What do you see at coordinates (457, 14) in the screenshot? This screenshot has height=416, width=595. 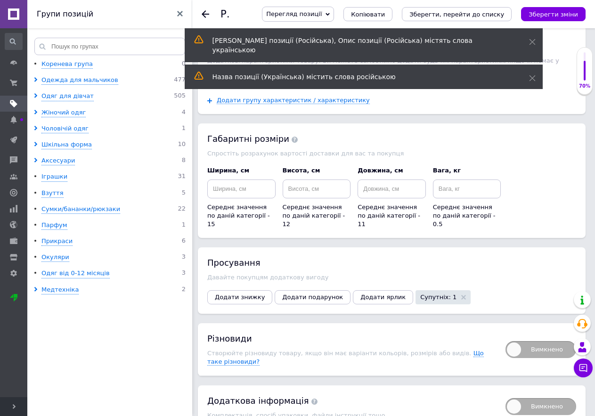 I see `button: Зберегти, перейти до списку` at bounding box center [457, 14].